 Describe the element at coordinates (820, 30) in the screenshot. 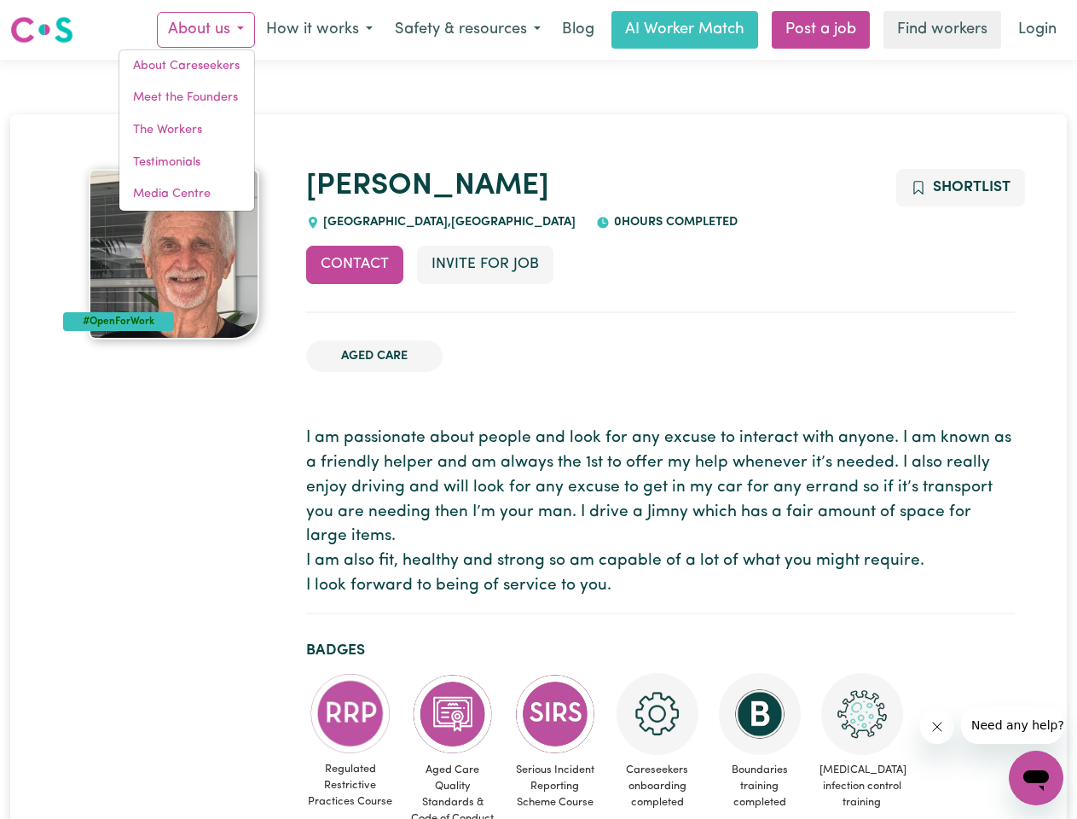

I see `a: Post a job` at that location.